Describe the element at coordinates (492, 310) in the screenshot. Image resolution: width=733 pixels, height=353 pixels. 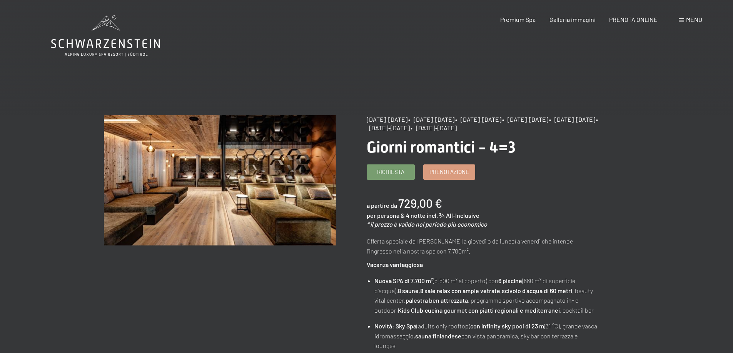
I see `strong: cucina gourmet con piatti regionali e mediterranei` at that location.